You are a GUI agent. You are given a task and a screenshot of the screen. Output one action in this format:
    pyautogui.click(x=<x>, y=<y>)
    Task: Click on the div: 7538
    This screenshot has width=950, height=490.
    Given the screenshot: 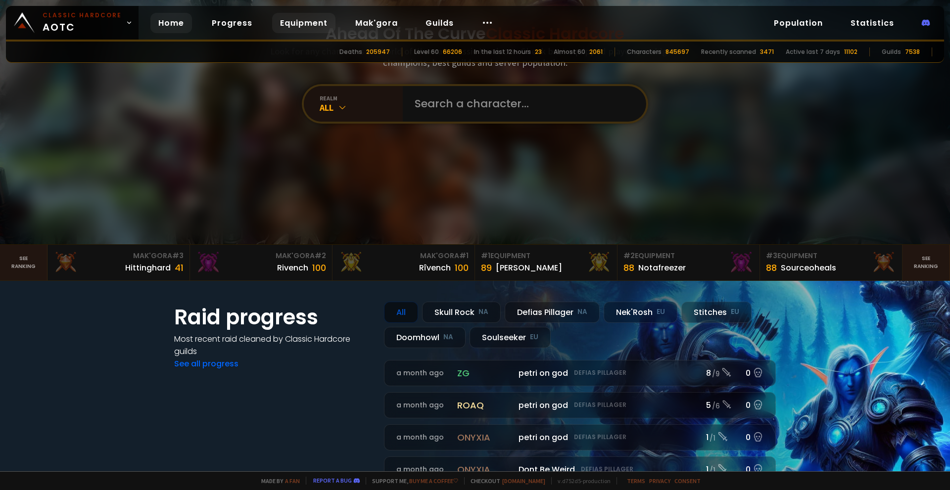 What is the action you would take?
    pyautogui.click(x=913, y=52)
    